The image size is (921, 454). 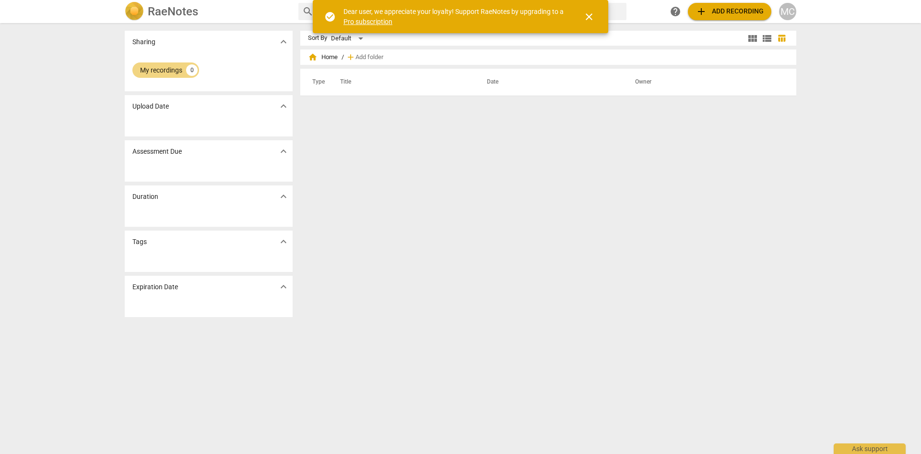 I want to click on img: Logo, so click(x=134, y=12).